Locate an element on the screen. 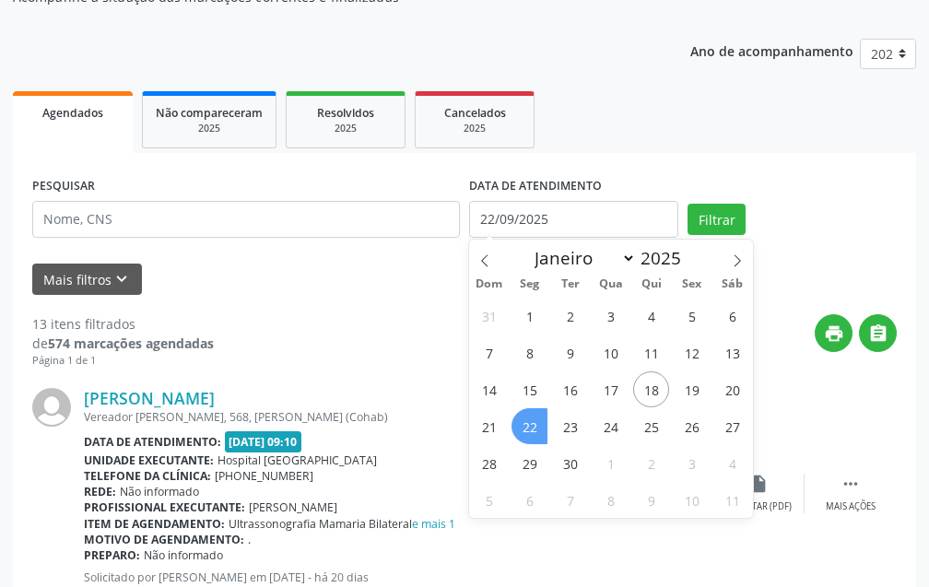  b: Profissional executante: is located at coordinates (164, 507).